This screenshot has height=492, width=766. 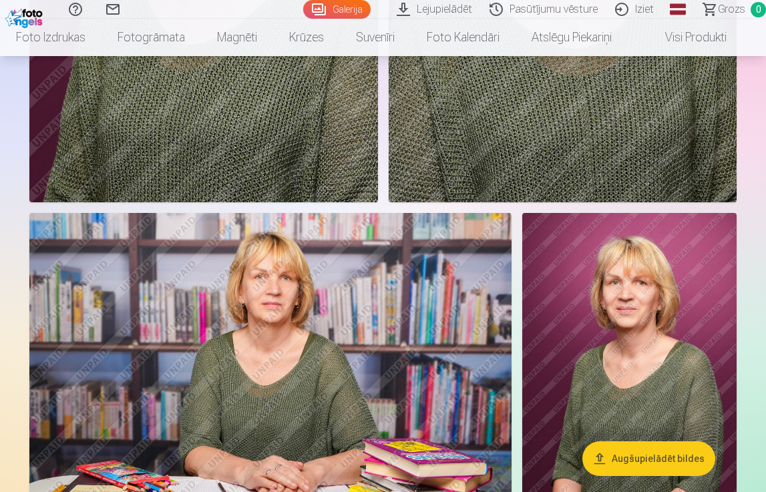 I want to click on a: Foto kalendāri, so click(x=463, y=37).